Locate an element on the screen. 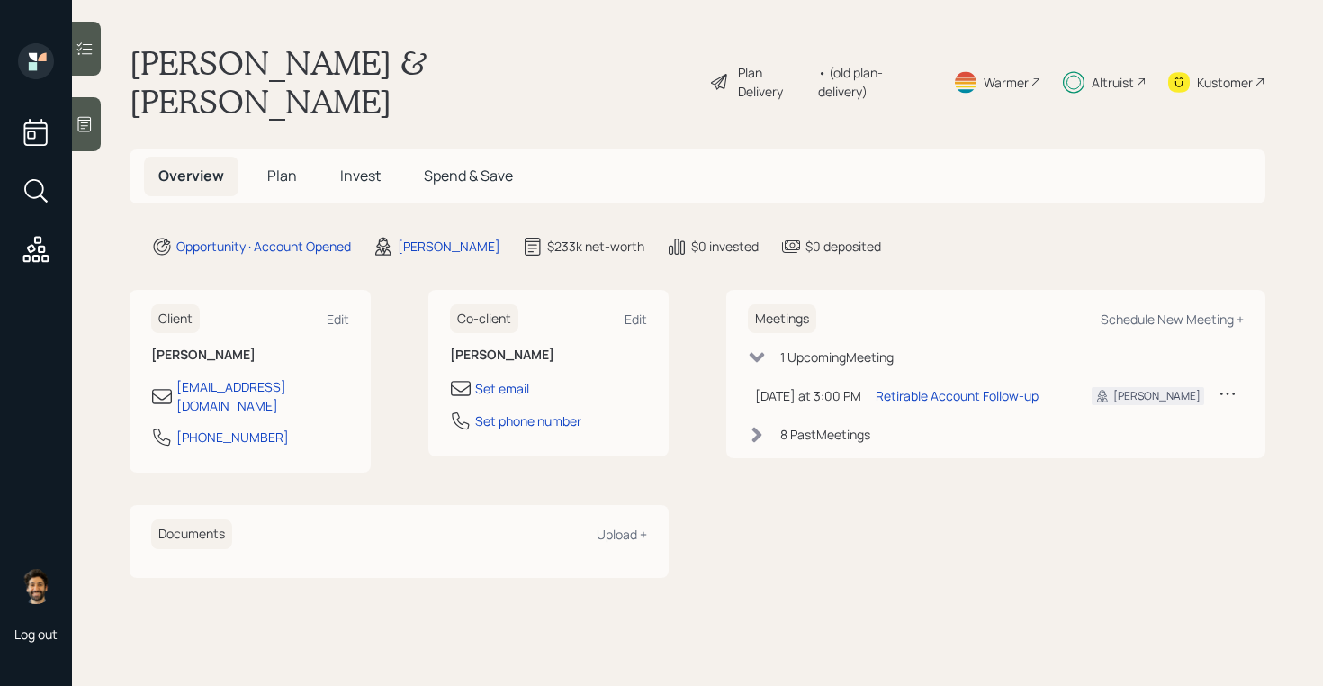  div: $0 invested is located at coordinates (725, 246).